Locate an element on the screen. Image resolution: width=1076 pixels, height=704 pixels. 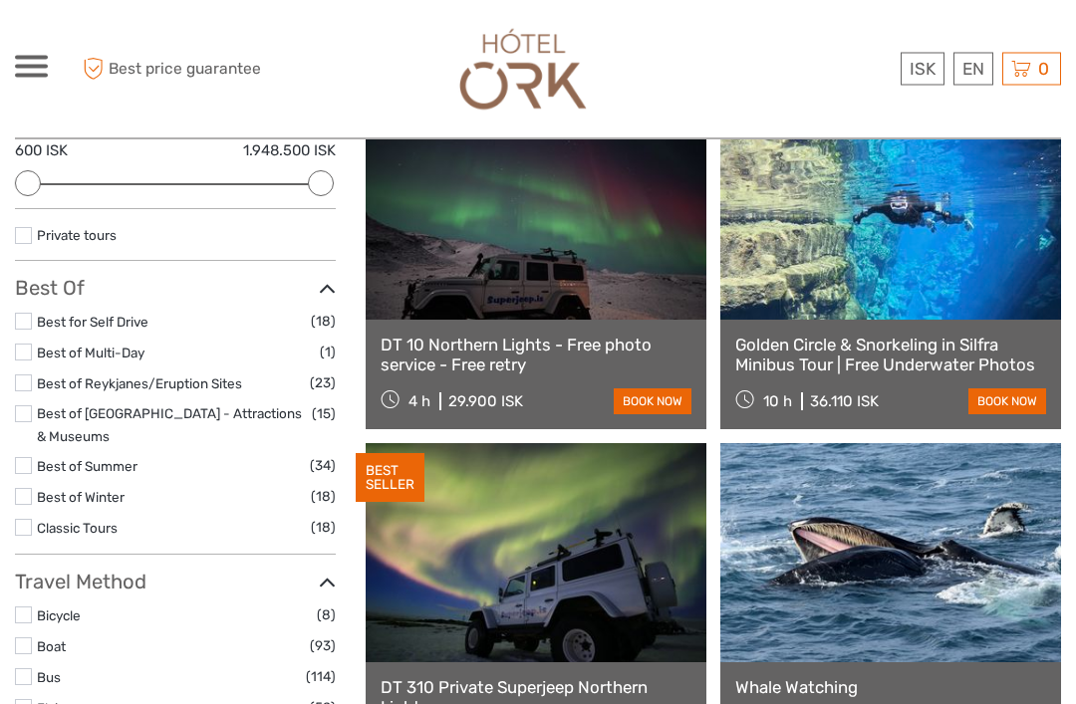
div: 36.110 ISK is located at coordinates (844, 403).